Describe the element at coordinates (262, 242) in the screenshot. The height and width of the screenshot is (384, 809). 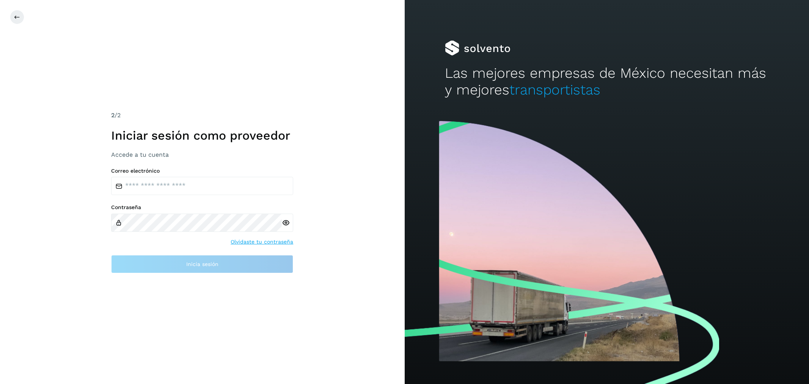
I see `a: Olvidaste tu contraseña` at that location.